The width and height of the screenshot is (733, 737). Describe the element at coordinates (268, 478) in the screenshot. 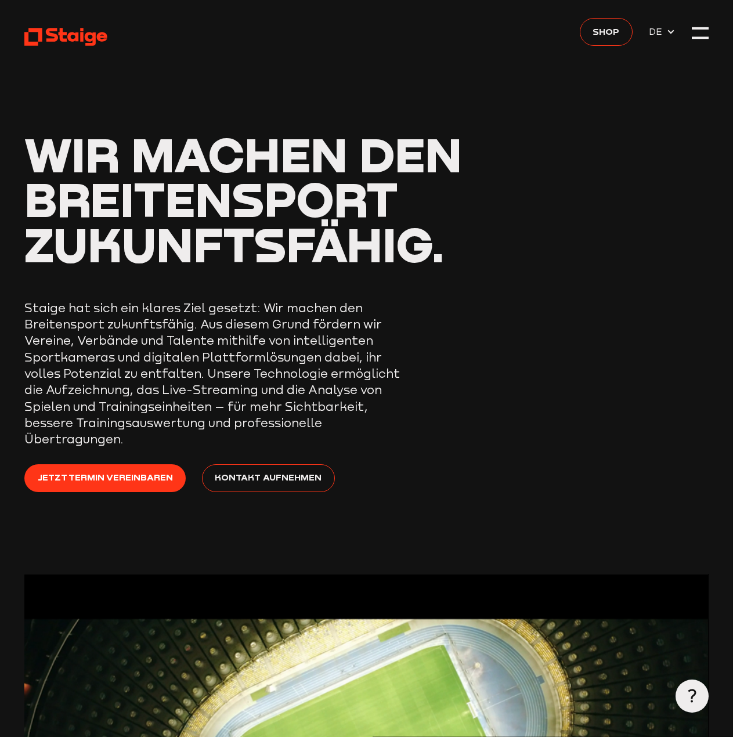

I see `a: Kontakt aufnehmen` at that location.